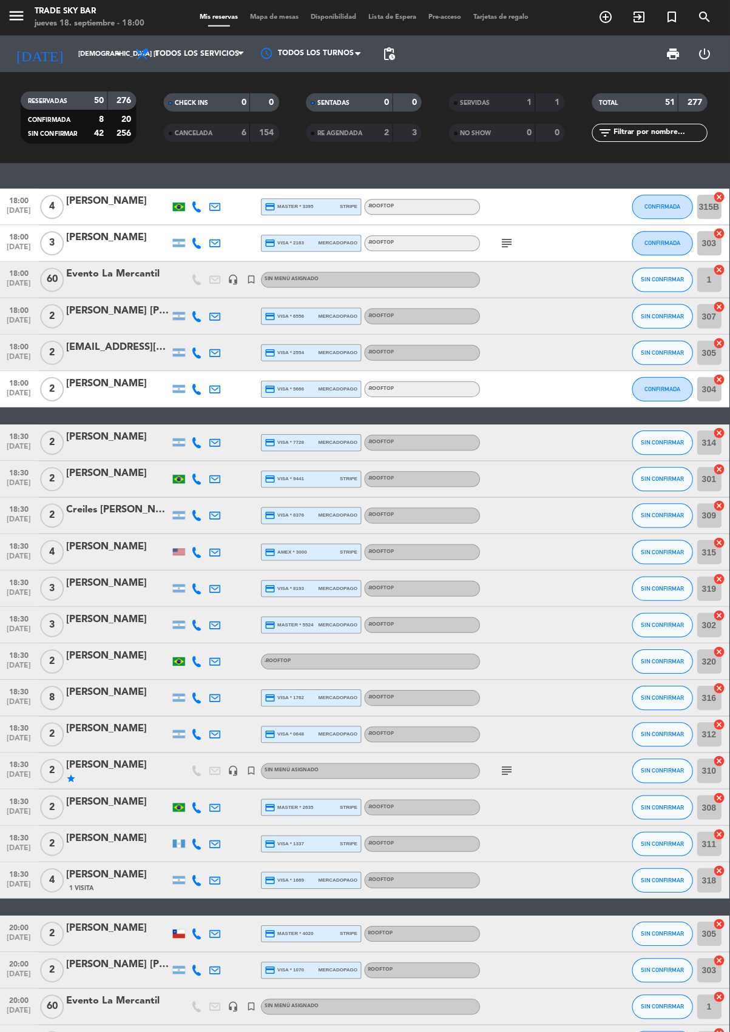 This screenshot has height=1032, width=730. What do you see at coordinates (639, 18) in the screenshot?
I see `i: exit_to_app` at bounding box center [639, 18].